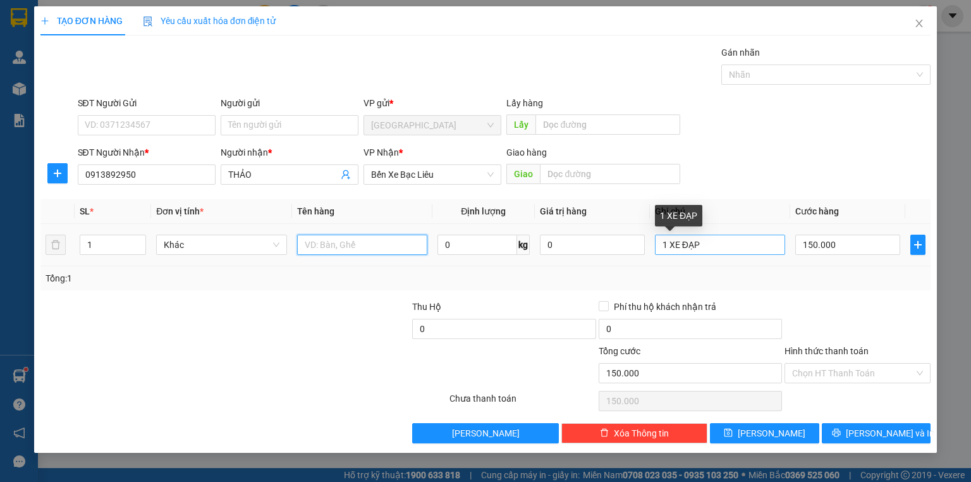  What do you see at coordinates (620, 351) in the screenshot?
I see `span: Tổng cước` at bounding box center [620, 351].